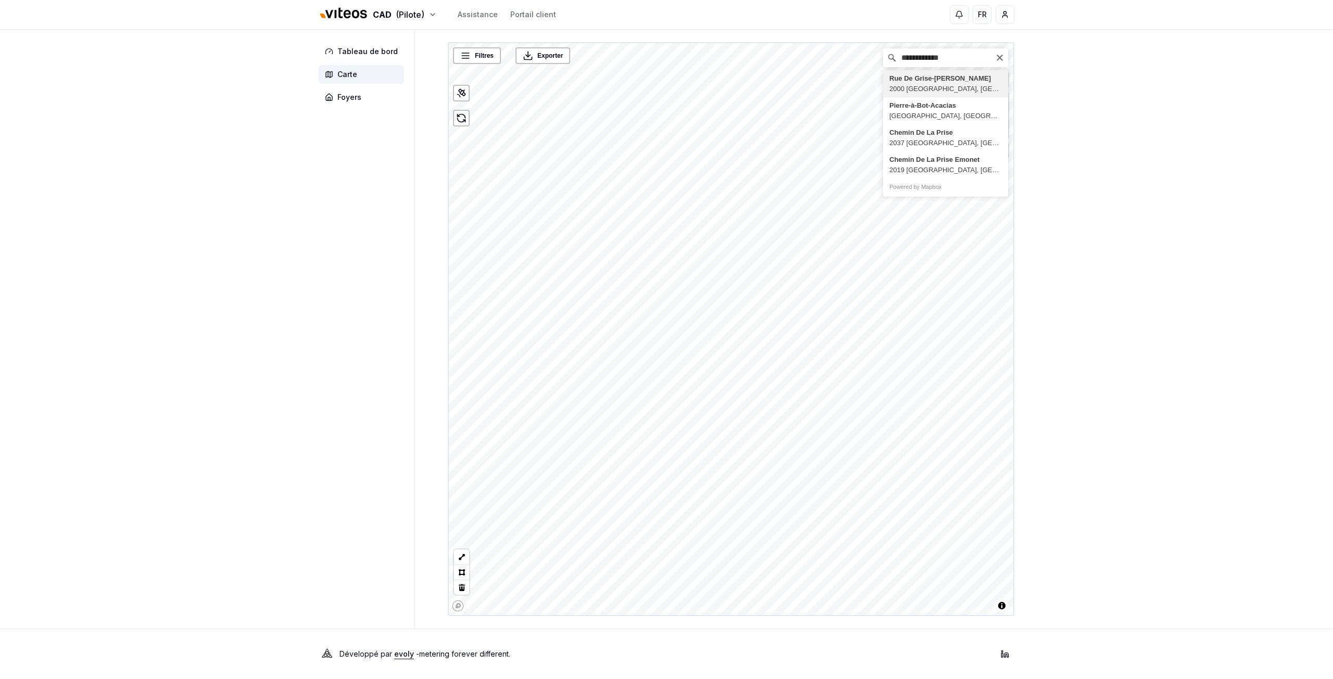 The height and width of the screenshot is (679, 1333). Describe the element at coordinates (945, 58) in the screenshot. I see `input: Chercher` at that location.